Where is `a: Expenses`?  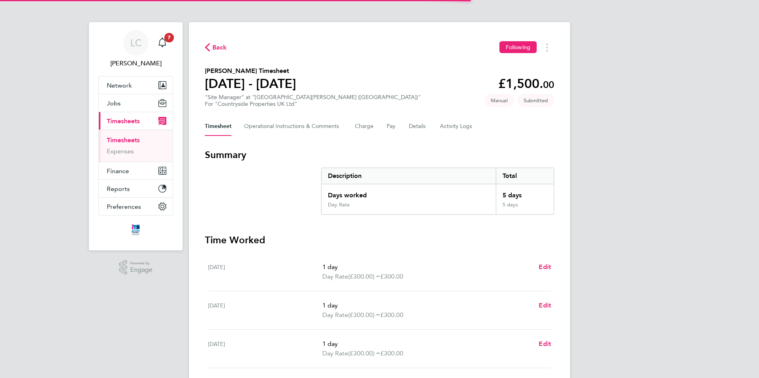 a: Expenses is located at coordinates (120, 151).